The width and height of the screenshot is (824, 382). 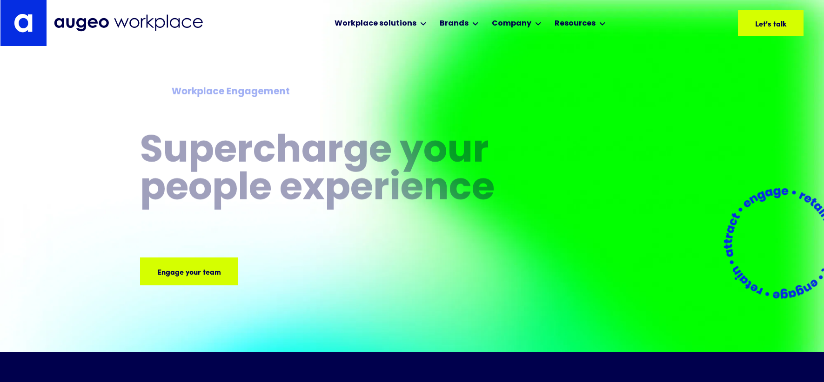 What do you see at coordinates (375, 24) in the screenshot?
I see `div: Workplace solutions` at bounding box center [375, 24].